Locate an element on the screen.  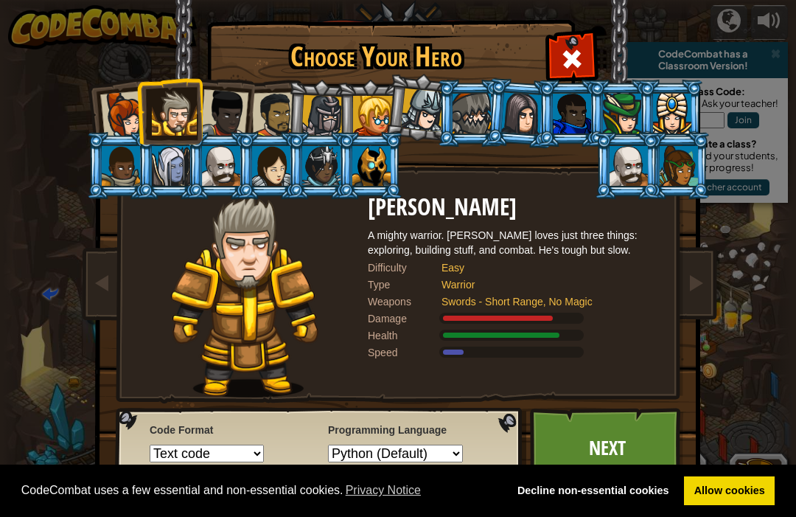
div: Swords - Short Range, No Magic is located at coordinates (545, 302).